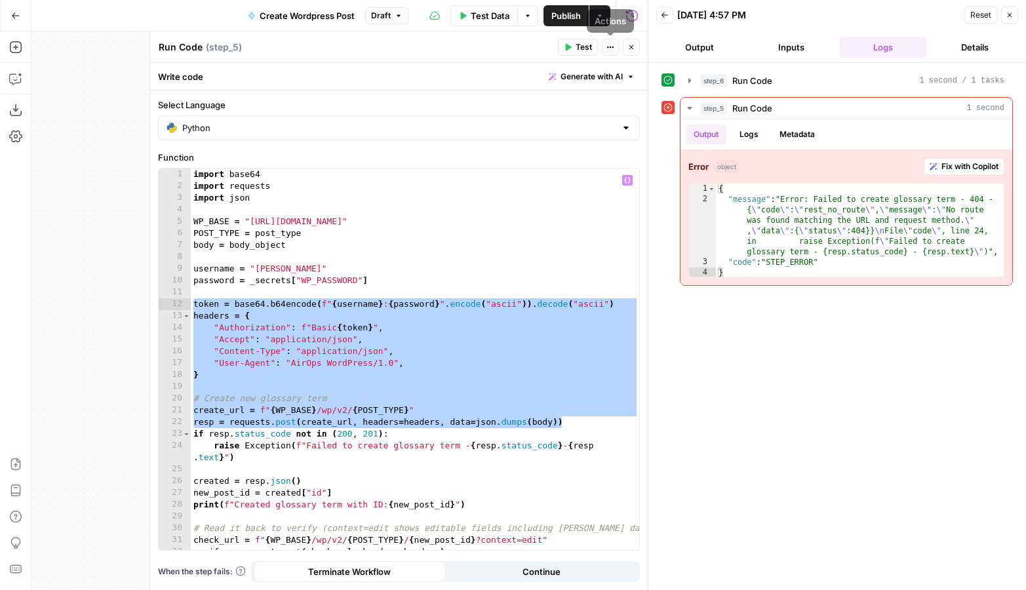 The image size is (1026, 590). I want to click on div: 12, so click(174, 304).